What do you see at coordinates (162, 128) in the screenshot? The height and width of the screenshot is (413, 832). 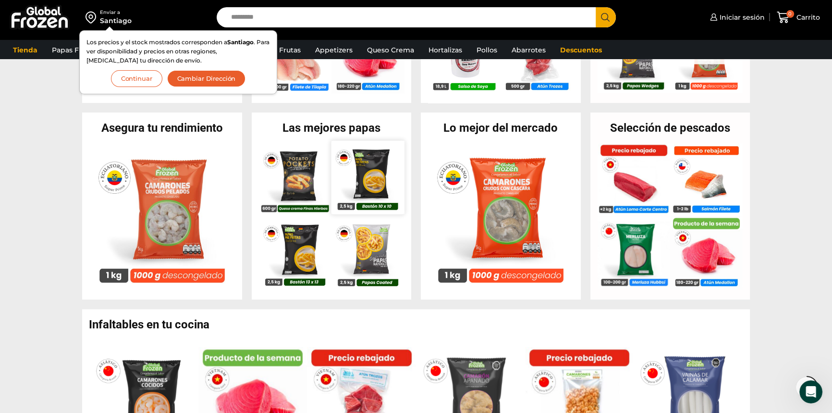 I see `h2: Asegura tu rendimiento` at bounding box center [162, 128].